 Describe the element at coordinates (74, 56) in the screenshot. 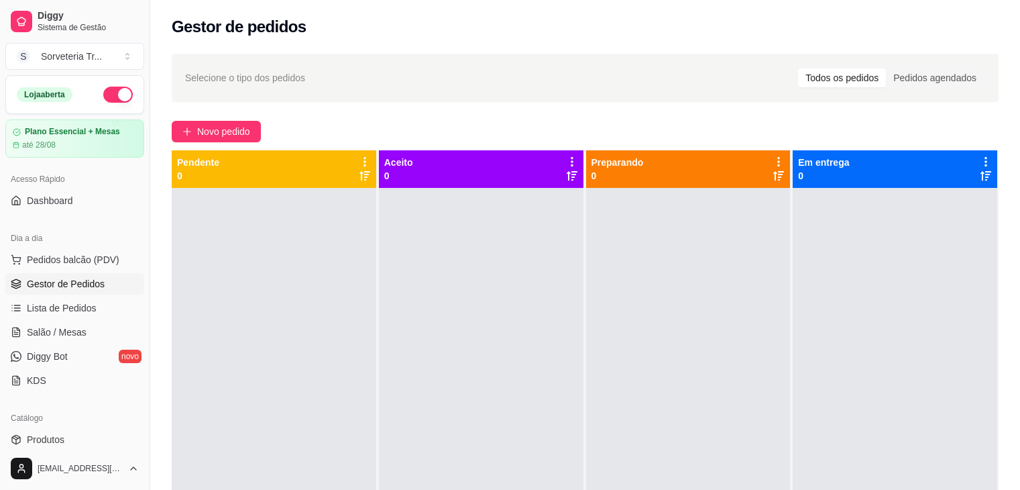

I see `button: Select a team` at that location.